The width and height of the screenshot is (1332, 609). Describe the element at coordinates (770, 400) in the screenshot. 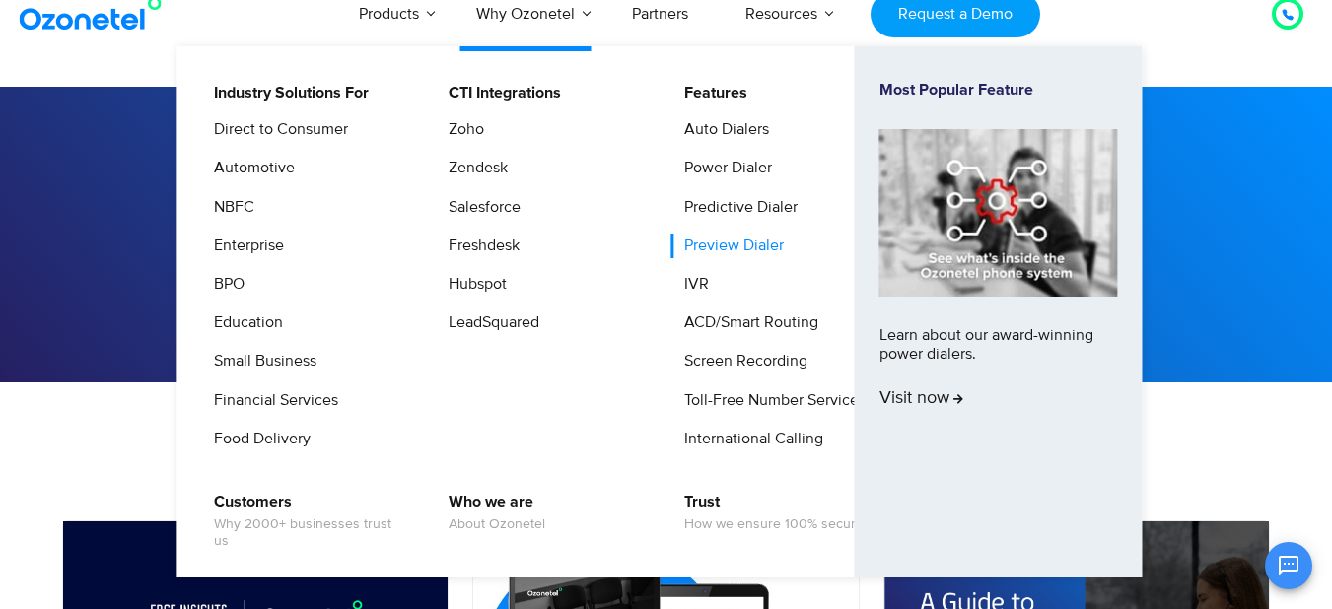

I see `a: Toll-Free Number Services` at that location.